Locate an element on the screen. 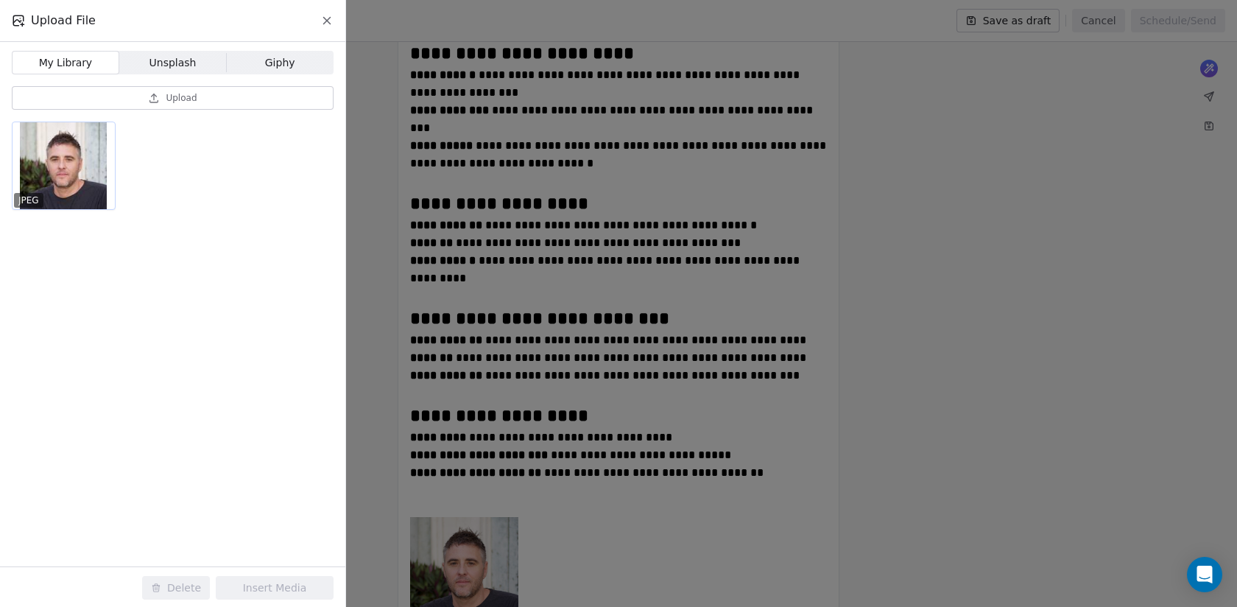  span: Upload File is located at coordinates (63, 21).